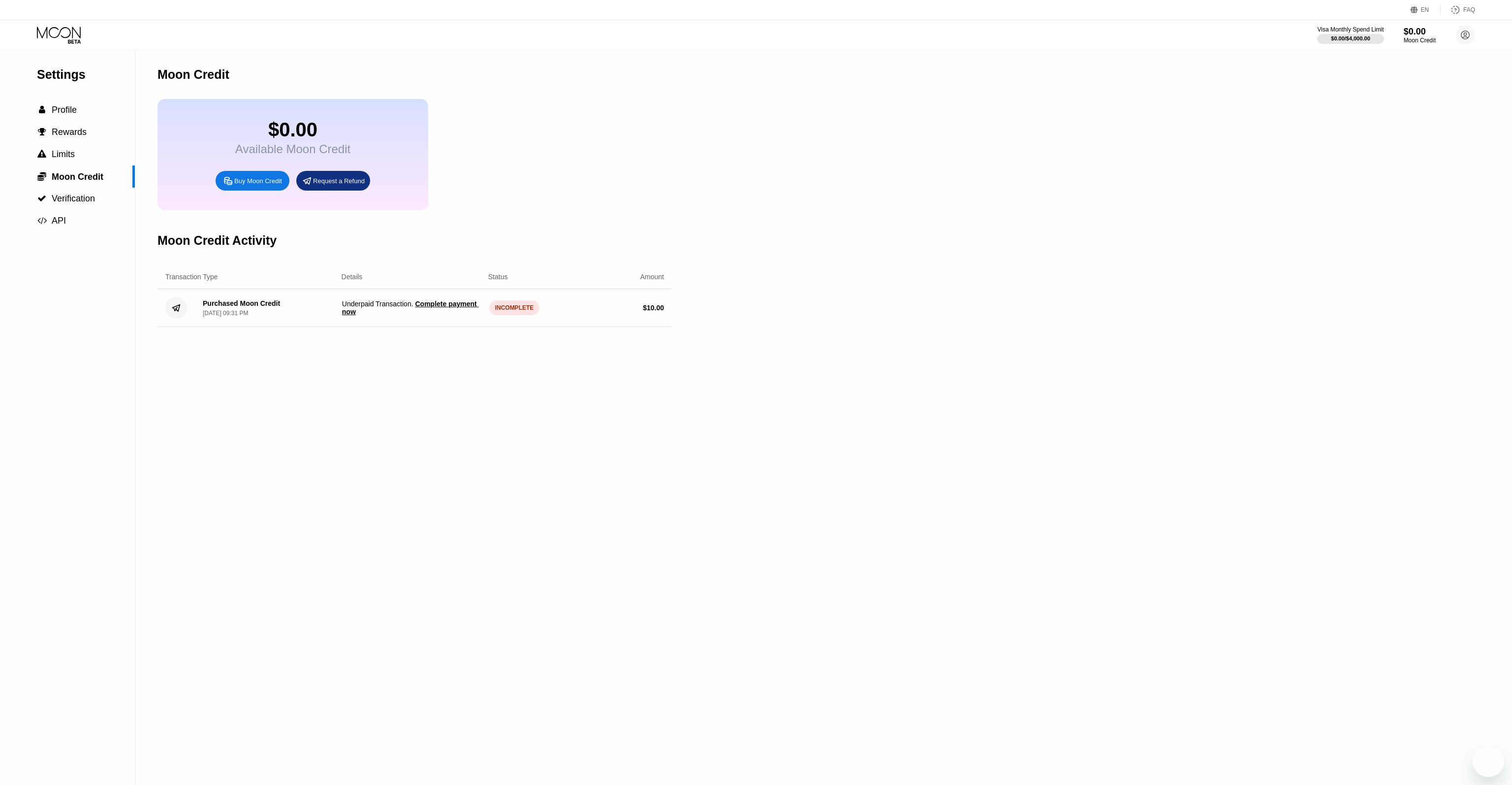 The width and height of the screenshot is (1512, 785). I want to click on span: API, so click(59, 221).